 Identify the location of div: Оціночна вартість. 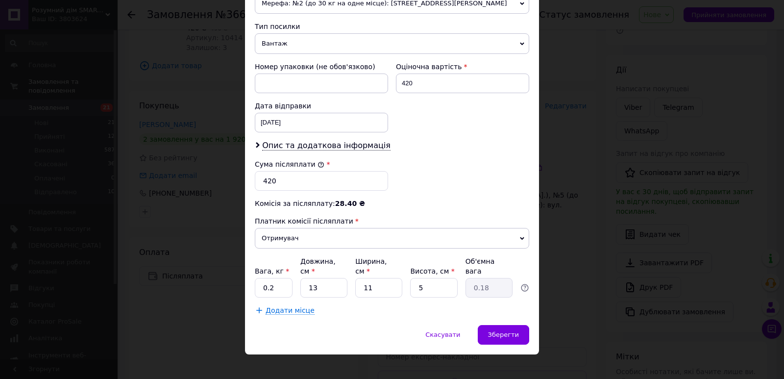
(462, 67).